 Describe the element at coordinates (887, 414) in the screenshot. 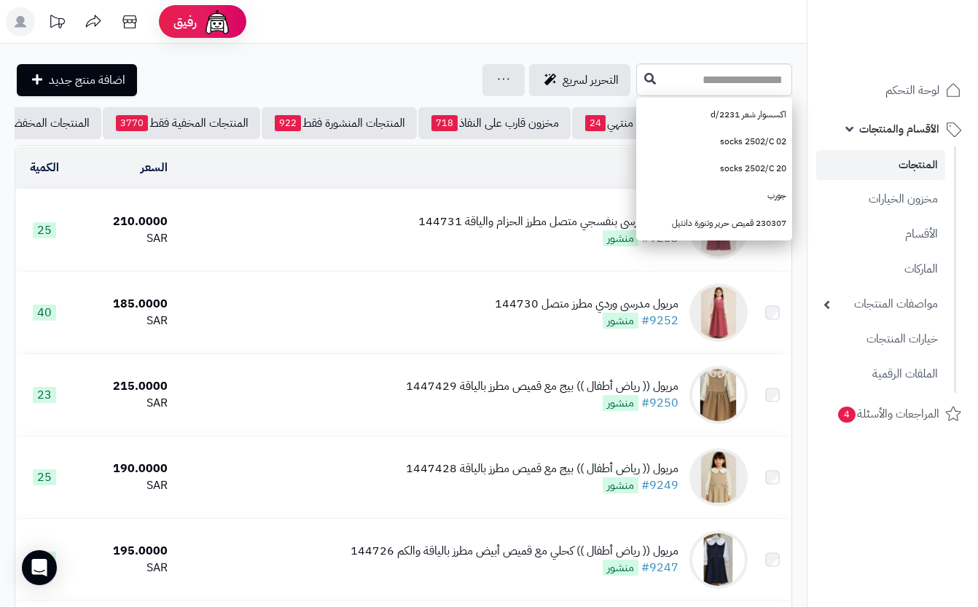

I see `span: المراجعات والأسئلة` at that location.